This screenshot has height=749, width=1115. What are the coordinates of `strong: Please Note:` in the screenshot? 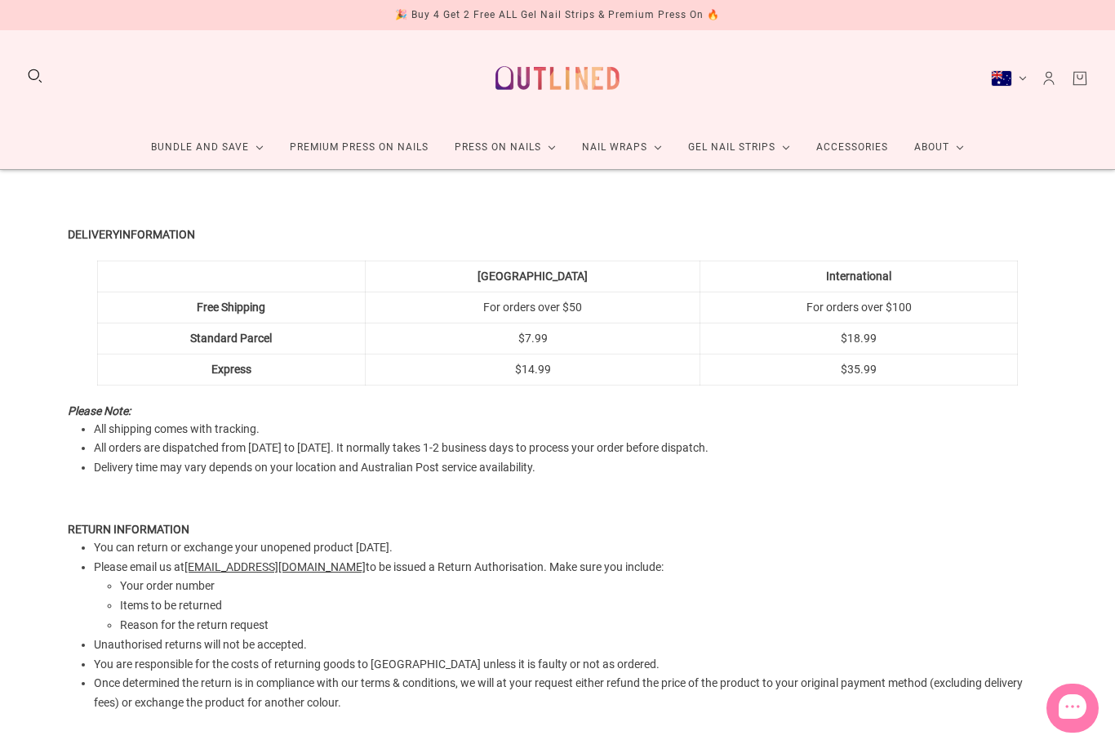 It's located at (99, 411).